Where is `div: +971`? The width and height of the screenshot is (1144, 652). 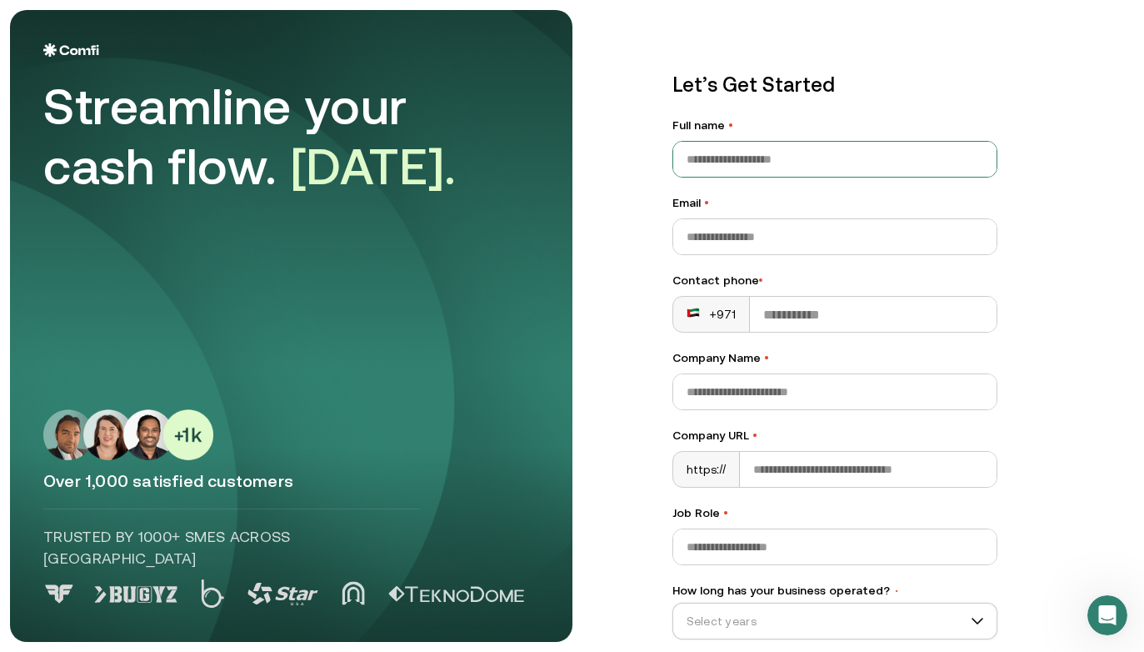 div: +971 is located at coordinates (712, 314).